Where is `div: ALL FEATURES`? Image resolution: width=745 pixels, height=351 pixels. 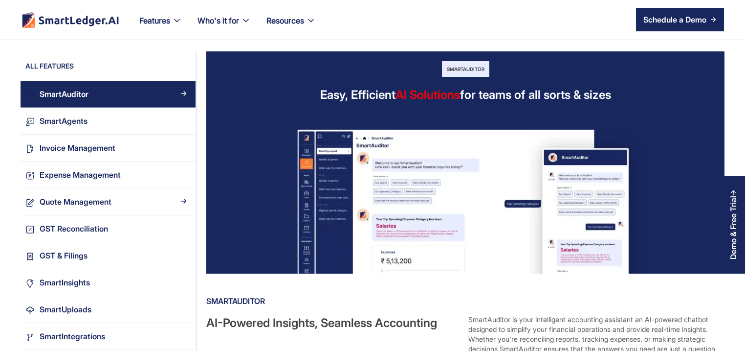
div: ALL FEATURES is located at coordinates (108, 68).